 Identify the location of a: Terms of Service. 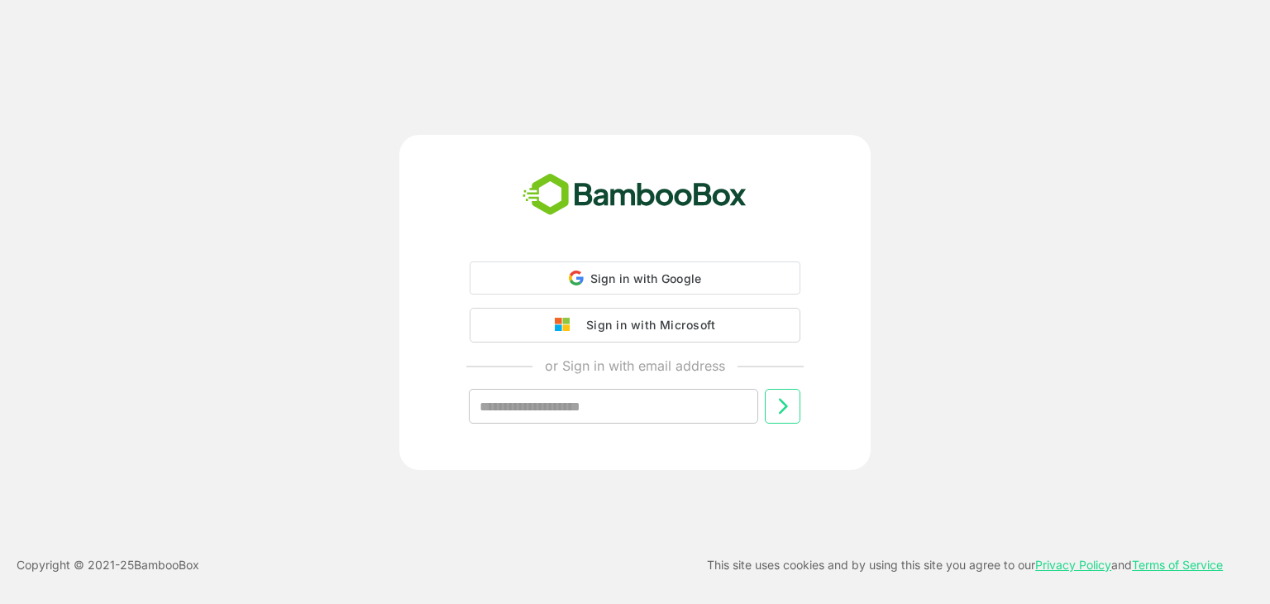
(1177, 564).